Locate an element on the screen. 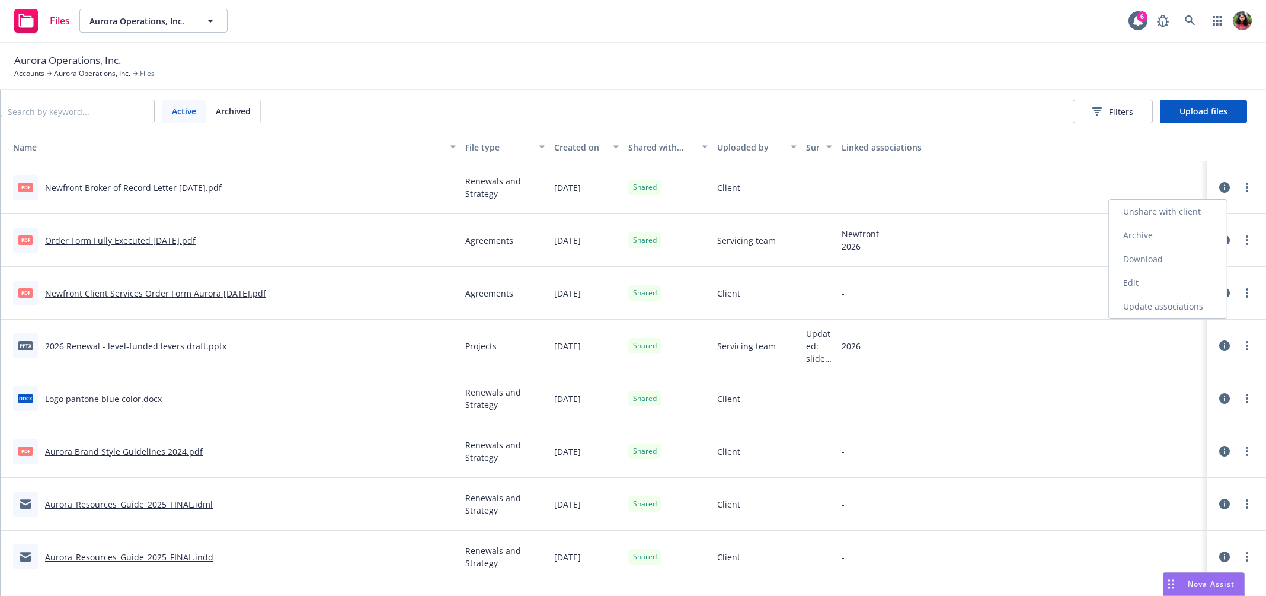  a: Unshare with client is located at coordinates (1168, 212).